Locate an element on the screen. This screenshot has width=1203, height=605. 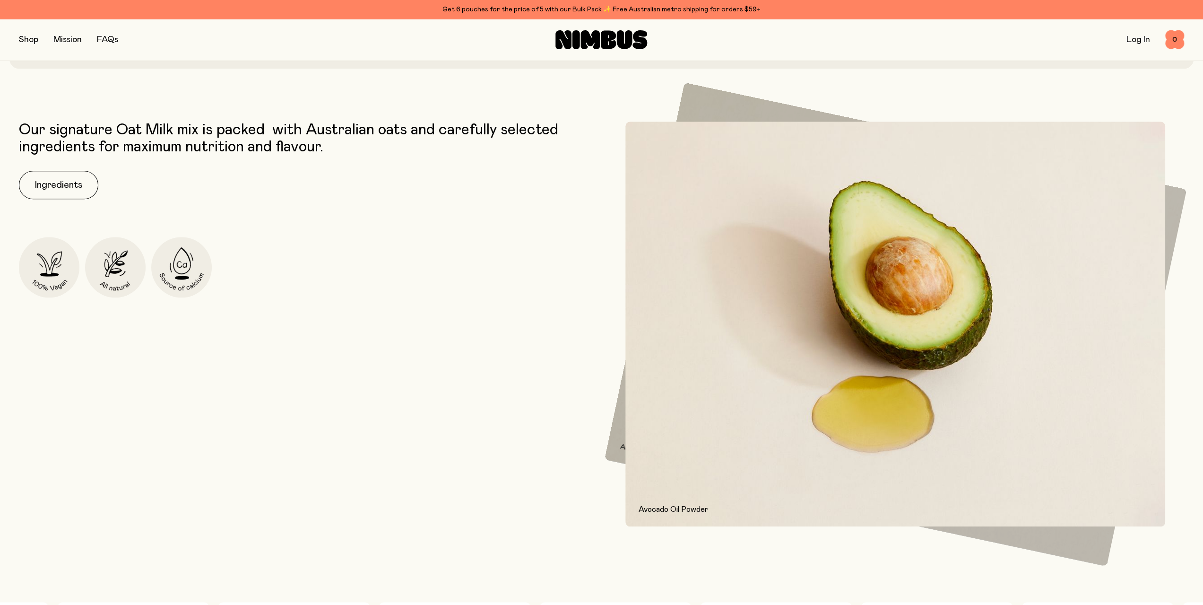
p: Avocado Oil Powder is located at coordinates (896, 509).